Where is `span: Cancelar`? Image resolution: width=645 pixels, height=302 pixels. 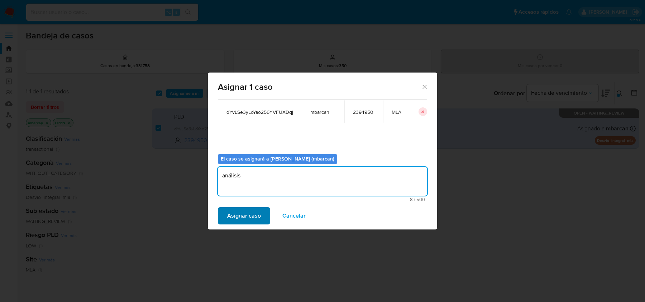
span: Cancelar is located at coordinates (294, 215).